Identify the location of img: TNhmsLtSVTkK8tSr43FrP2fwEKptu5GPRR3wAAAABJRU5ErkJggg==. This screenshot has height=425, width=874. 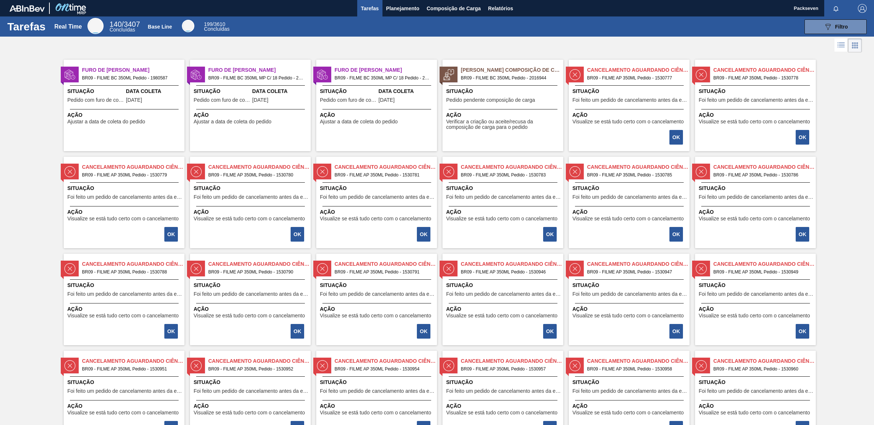
(27, 8).